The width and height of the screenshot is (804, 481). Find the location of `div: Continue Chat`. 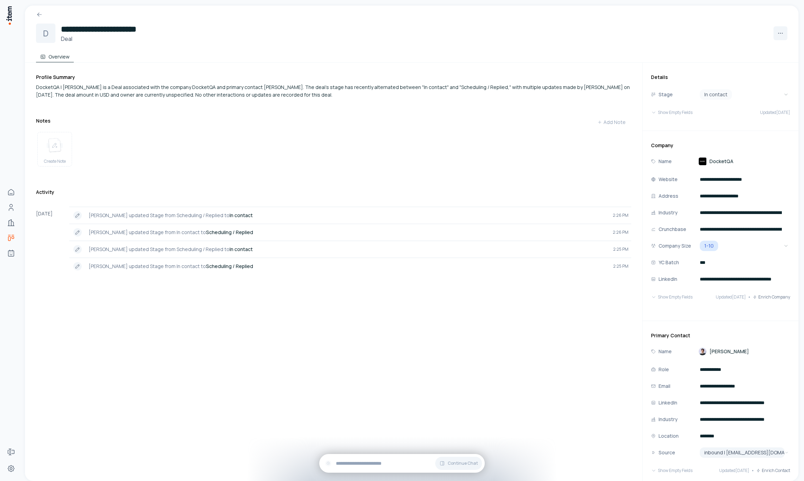

div: Continue Chat is located at coordinates (402, 463).